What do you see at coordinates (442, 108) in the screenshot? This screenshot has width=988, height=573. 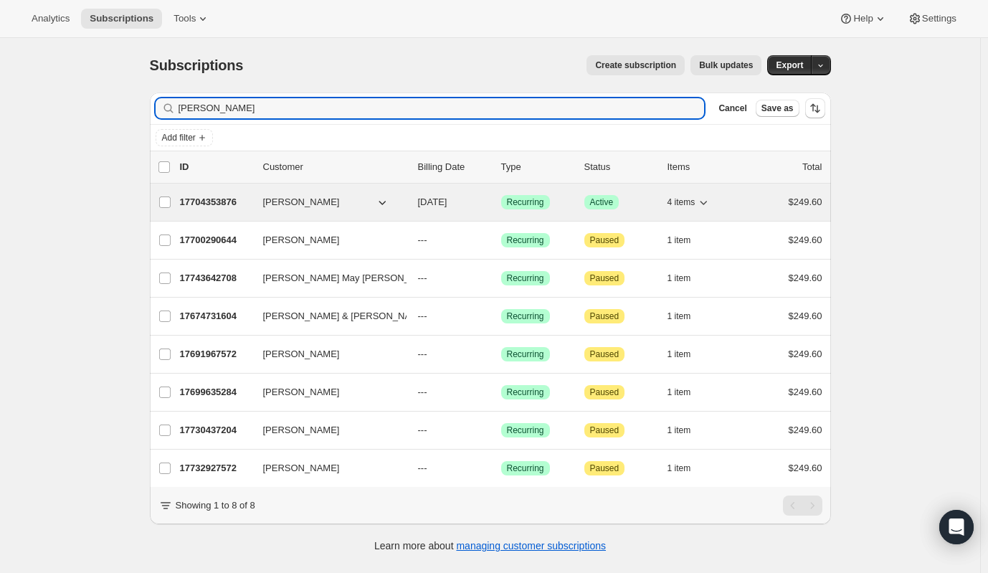 I see `input: Filter subscribers` at bounding box center [442, 108].